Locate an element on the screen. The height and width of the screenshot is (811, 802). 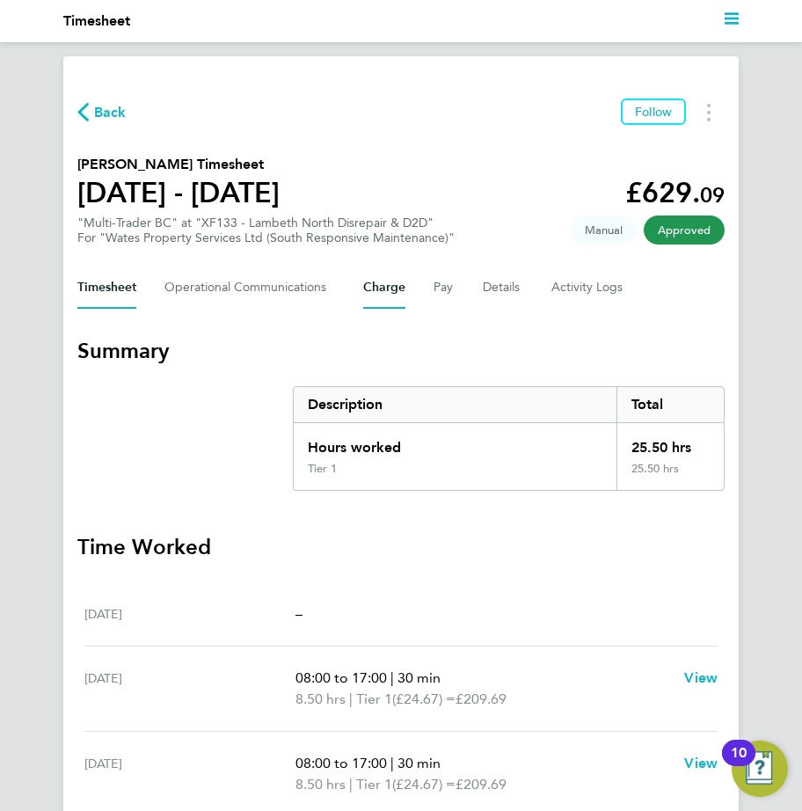
app-decimal: £629. is located at coordinates (675, 193).